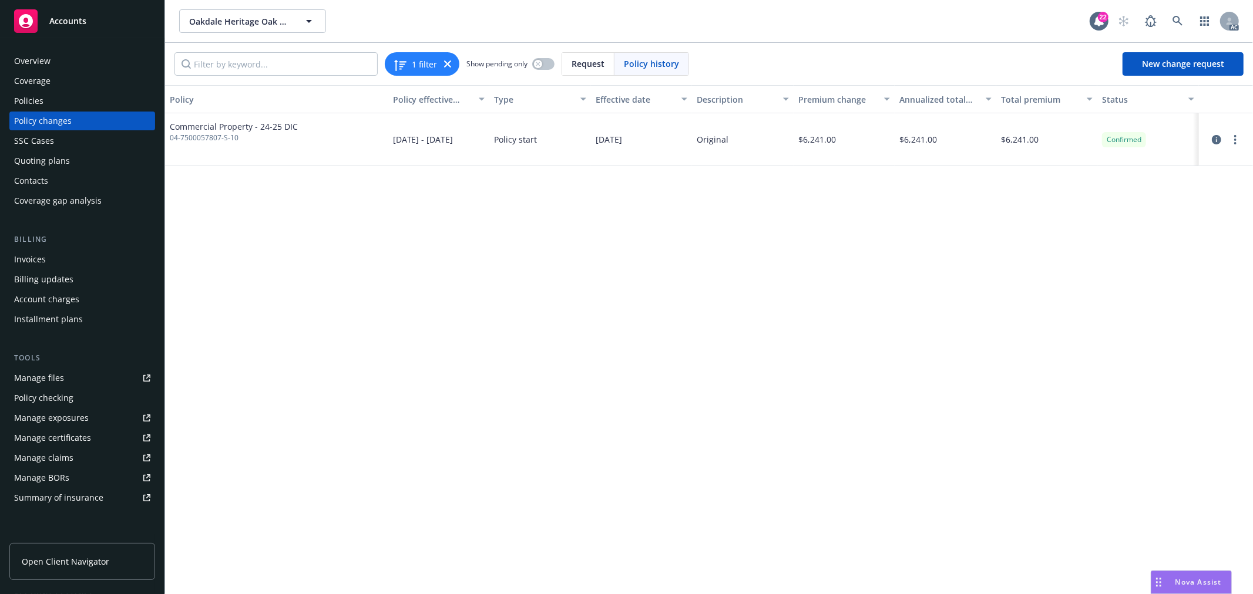 This screenshot has width=1253, height=594. I want to click on span: Open Client Navigator, so click(65, 561).